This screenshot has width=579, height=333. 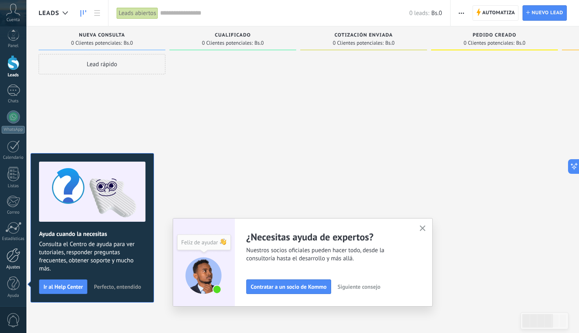 What do you see at coordinates (49, 13) in the screenshot?
I see `span: Leads` at bounding box center [49, 13].